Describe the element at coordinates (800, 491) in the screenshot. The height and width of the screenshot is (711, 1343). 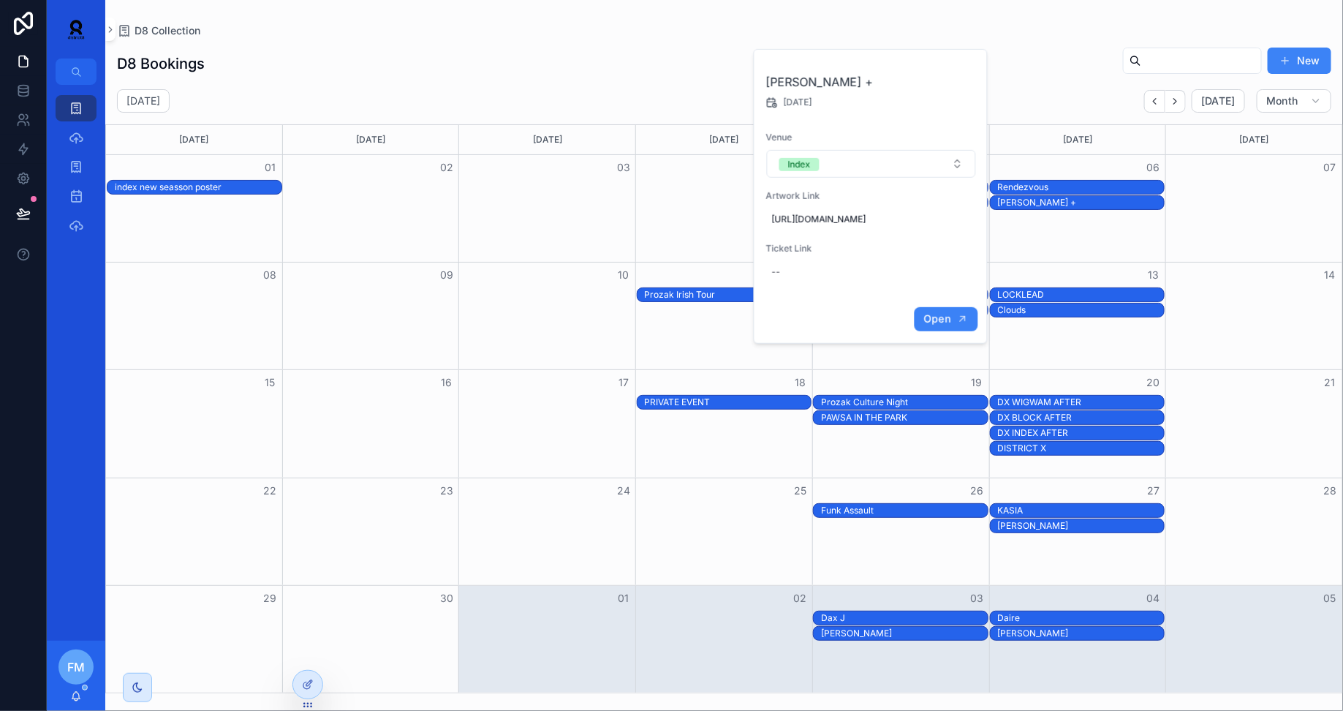
I see `button: 25` at that location.